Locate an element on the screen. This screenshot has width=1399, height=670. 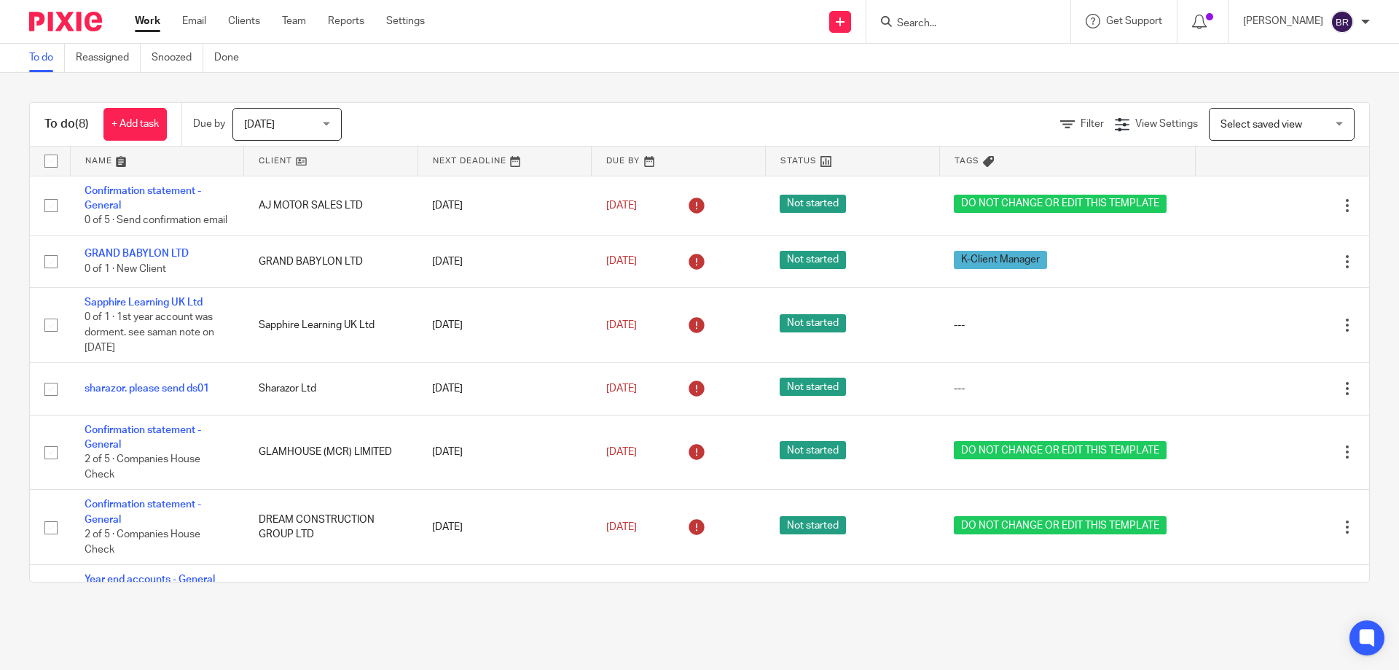
td: DREAM CONSTRUCTION GROUP LTD is located at coordinates (331, 527).